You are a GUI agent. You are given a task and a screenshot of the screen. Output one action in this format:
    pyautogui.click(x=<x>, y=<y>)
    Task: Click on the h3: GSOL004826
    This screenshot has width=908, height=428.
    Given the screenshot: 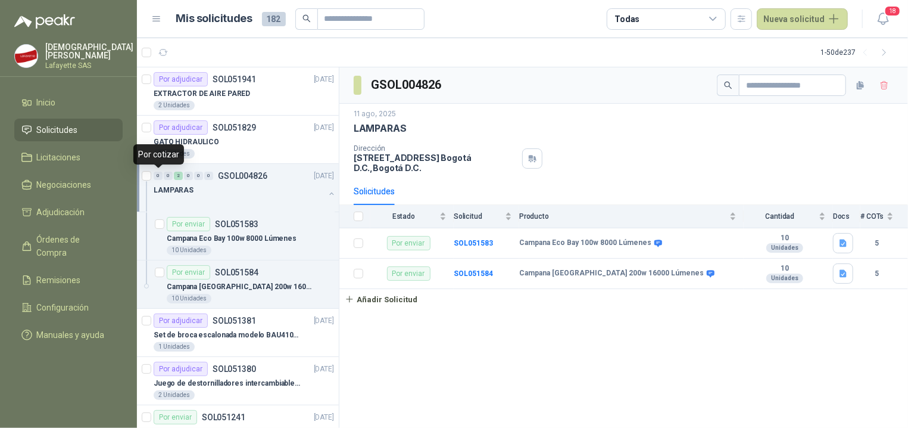 What is the action you would take?
    pyautogui.click(x=407, y=85)
    